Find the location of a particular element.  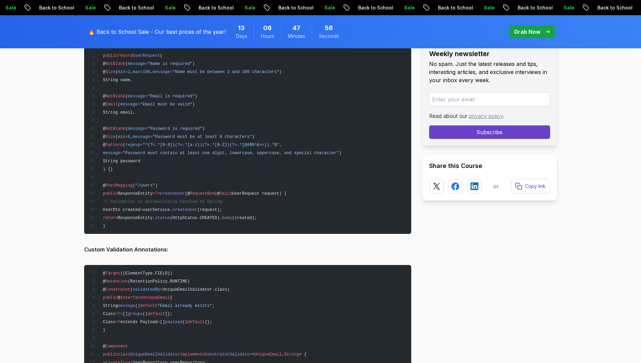

span: "Email already exists" is located at coordinates (185, 306).